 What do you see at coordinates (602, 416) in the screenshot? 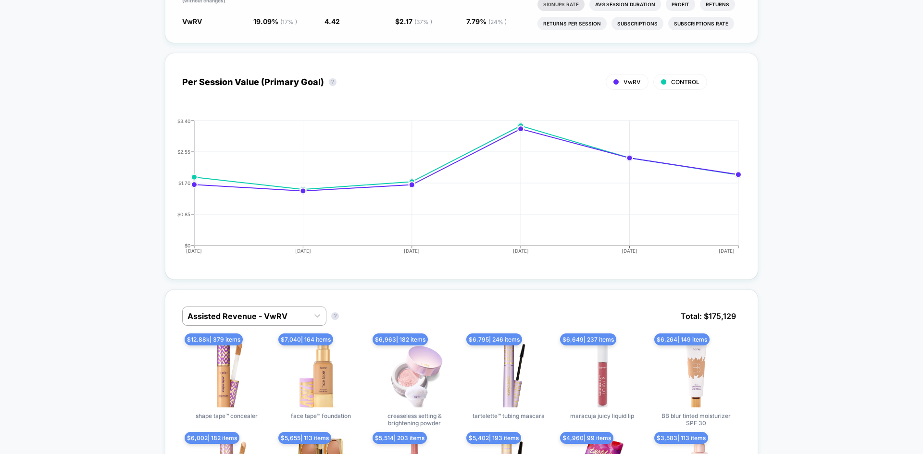
I see `span: maracuja juicy liquid lip` at bounding box center [602, 416].